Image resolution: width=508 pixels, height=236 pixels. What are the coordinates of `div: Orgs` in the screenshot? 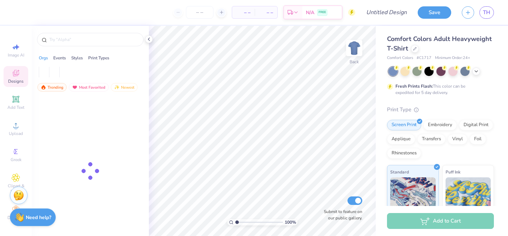 It's located at (43, 58).